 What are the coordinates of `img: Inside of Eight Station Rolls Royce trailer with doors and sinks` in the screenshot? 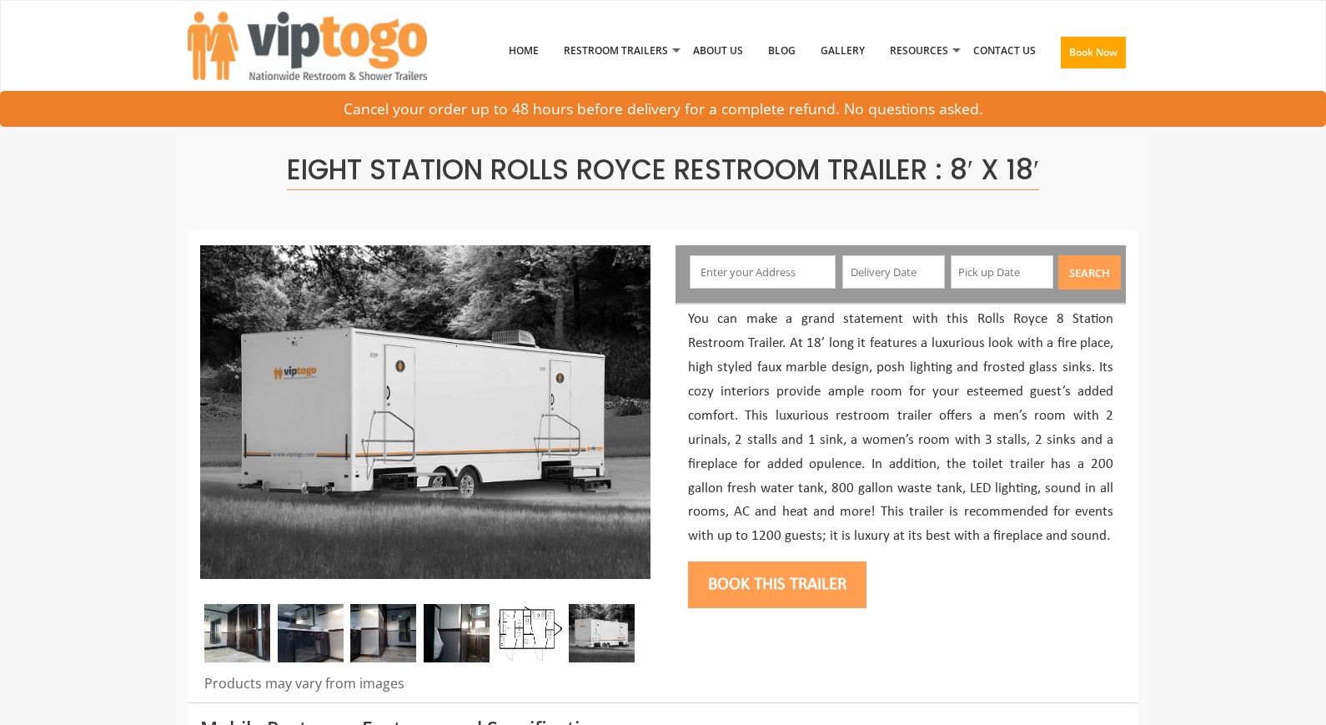 It's located at (383, 633).